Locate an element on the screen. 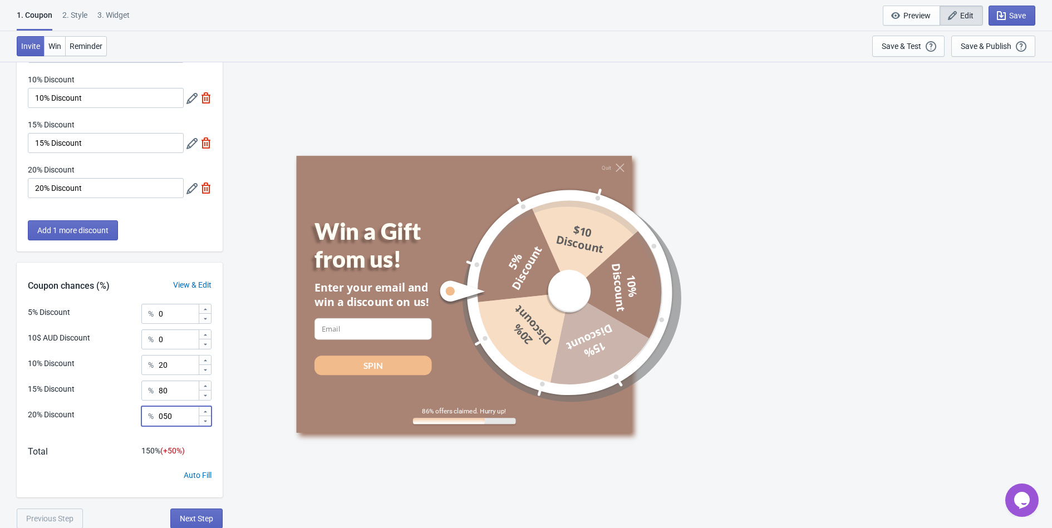  span: 150 % is located at coordinates (163, 451).